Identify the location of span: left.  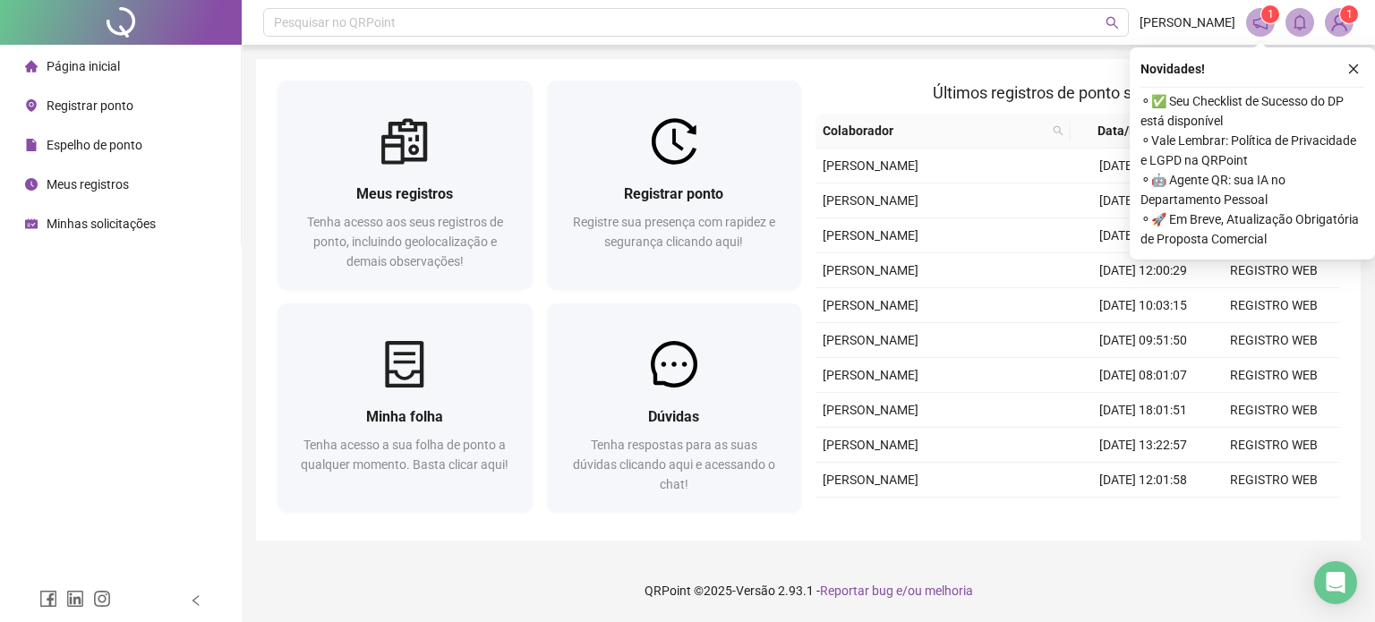
(196, 601).